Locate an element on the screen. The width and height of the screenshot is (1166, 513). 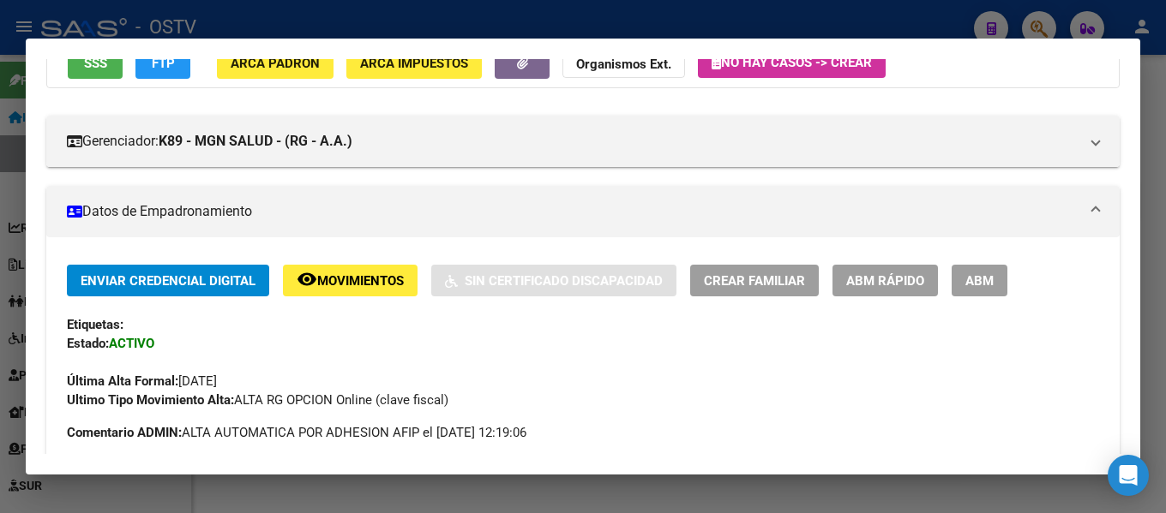
button: Crear Familiar is located at coordinates (754, 280).